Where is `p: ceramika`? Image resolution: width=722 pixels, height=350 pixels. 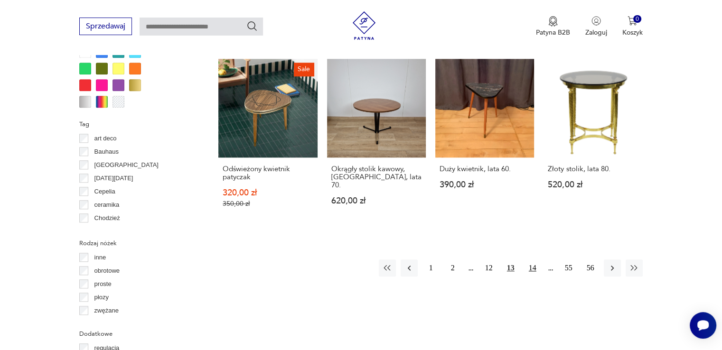 p: ceramika is located at coordinates (107, 205).